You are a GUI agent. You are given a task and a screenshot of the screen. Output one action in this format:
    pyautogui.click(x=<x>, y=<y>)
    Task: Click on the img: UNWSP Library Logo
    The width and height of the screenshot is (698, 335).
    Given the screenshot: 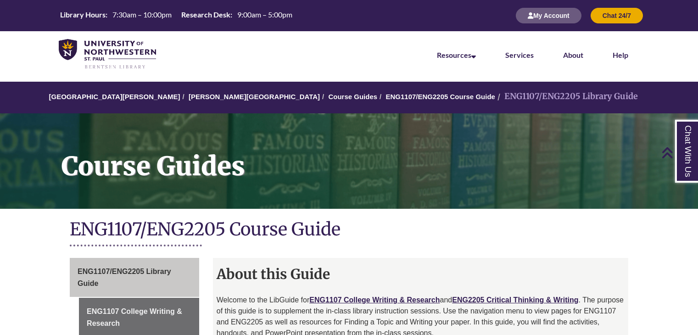 What is the action you would take?
    pyautogui.click(x=107, y=54)
    